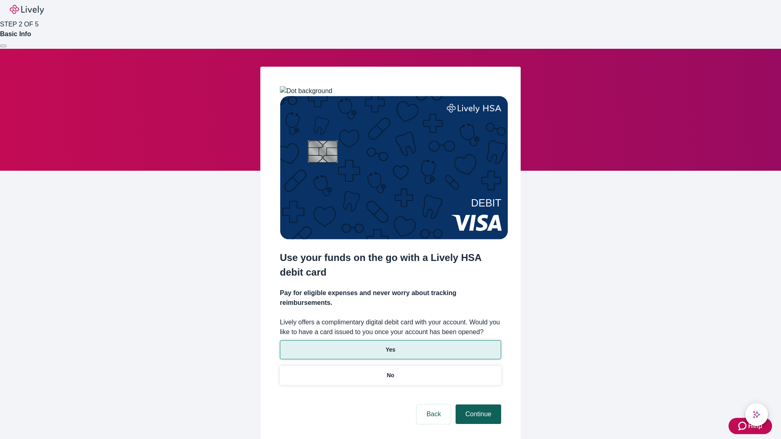 The image size is (781, 439). Describe the element at coordinates (756, 415) in the screenshot. I see `svg: Lively AI Assistant` at that location.